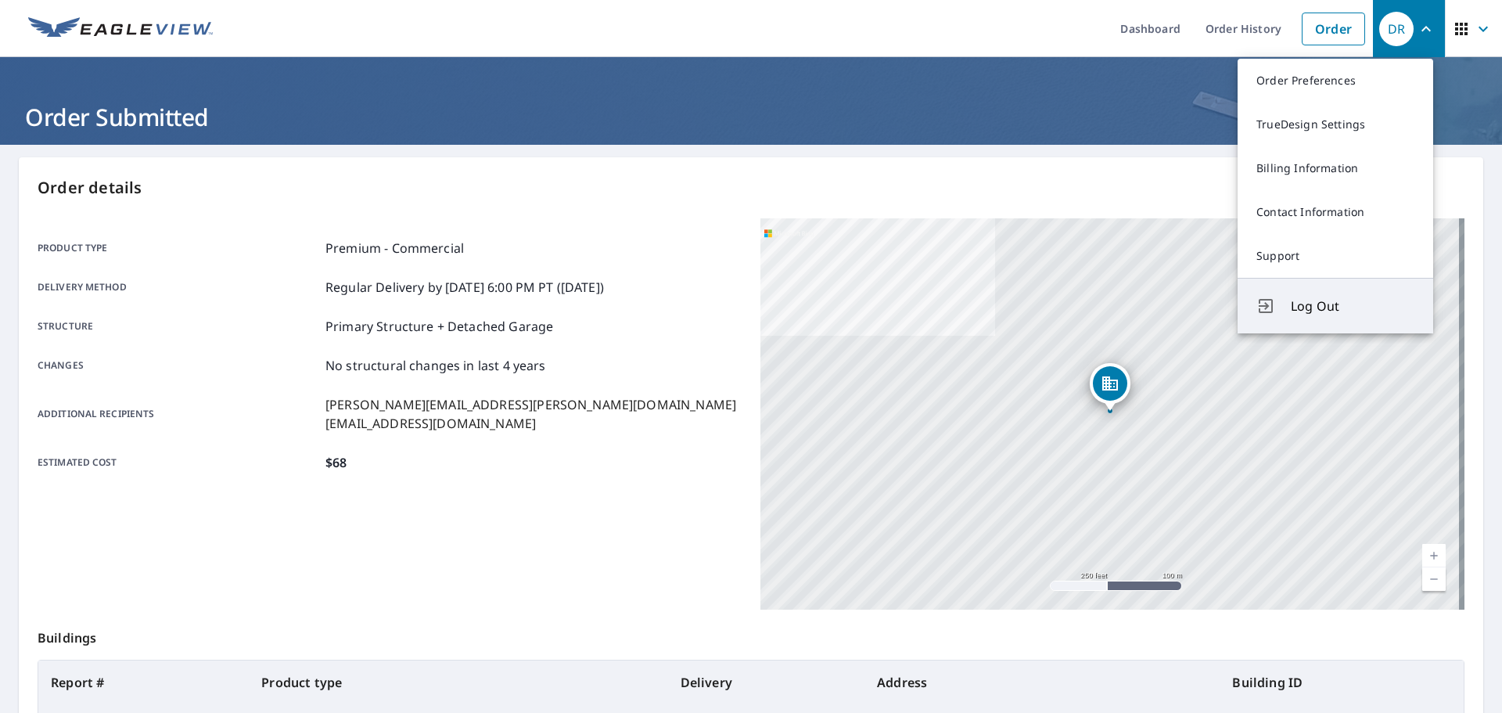  What do you see at coordinates (751, 188) in the screenshot?
I see `p: Order details` at bounding box center [751, 188].